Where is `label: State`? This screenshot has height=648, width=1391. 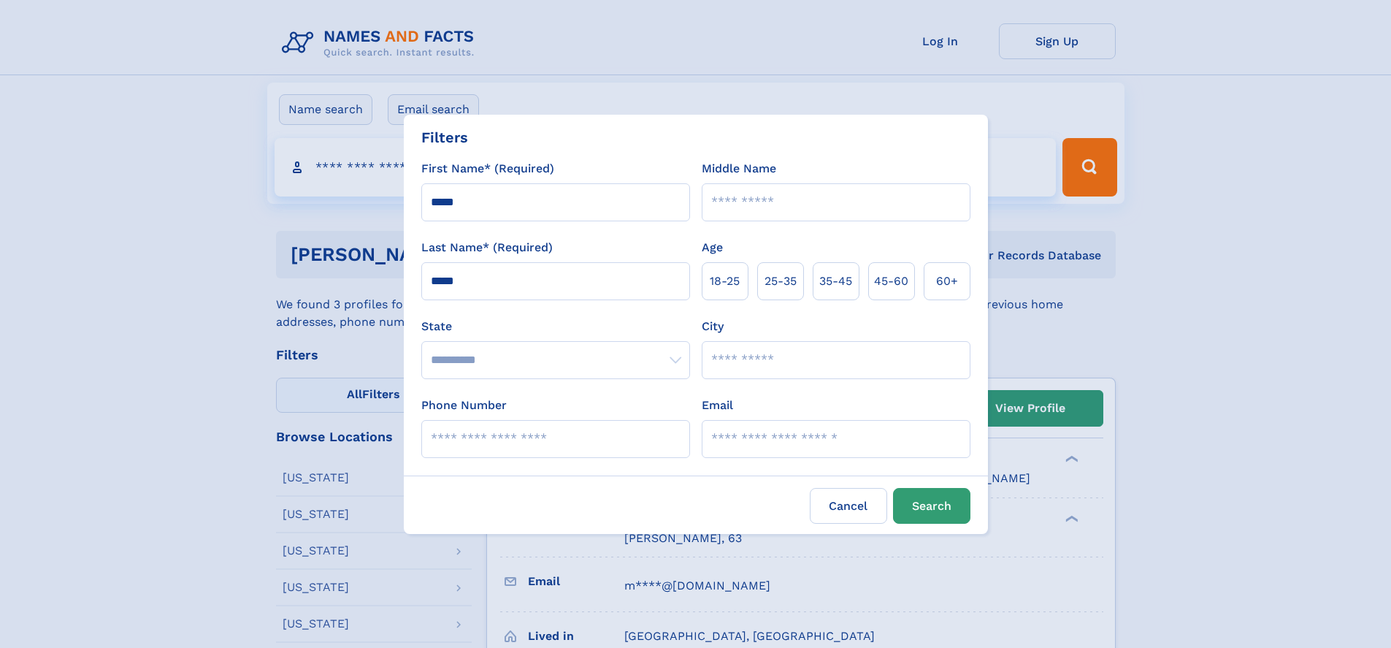
label: State is located at coordinates (556, 326).